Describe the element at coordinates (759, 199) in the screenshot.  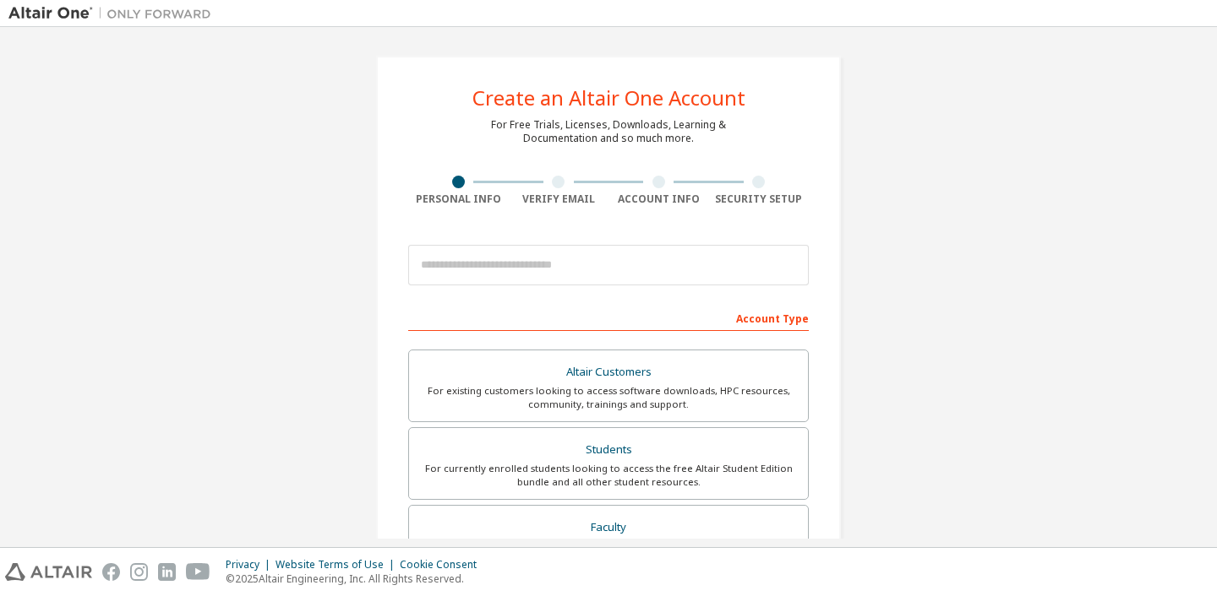
I see `div: Security Setup` at that location.